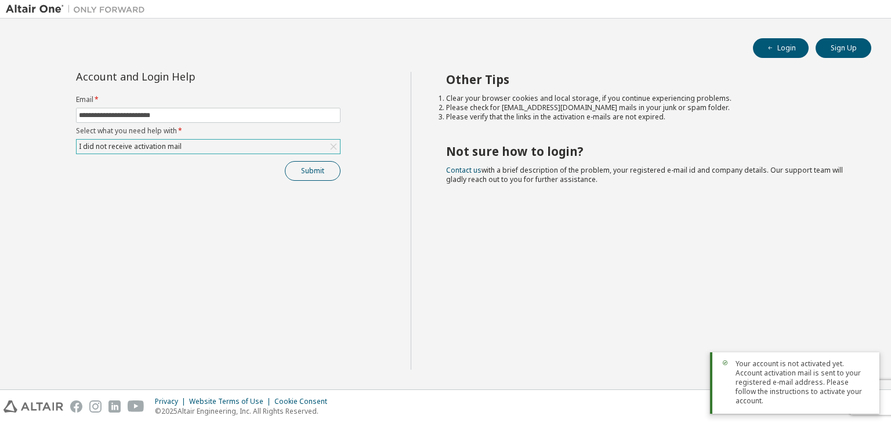 The image size is (891, 423). Describe the element at coordinates (463, 170) in the screenshot. I see `a: Contact us` at that location.